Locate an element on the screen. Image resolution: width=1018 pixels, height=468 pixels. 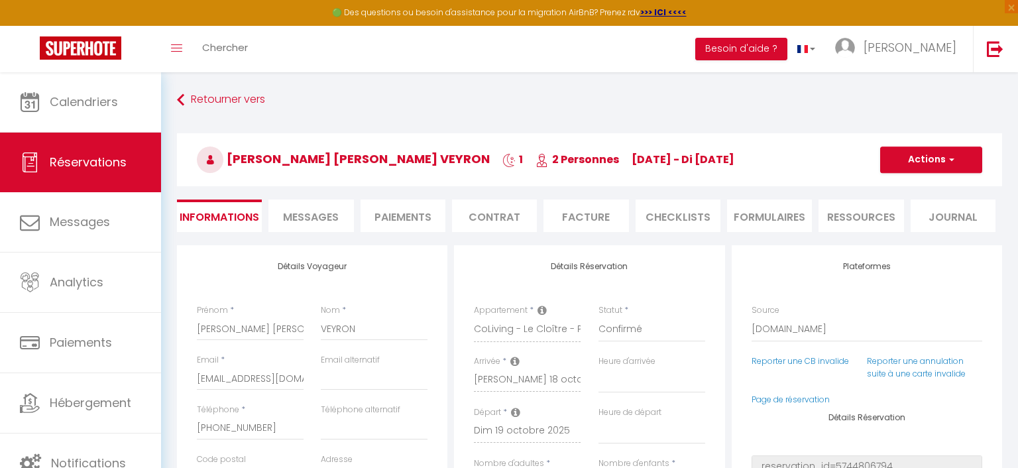
li: Facture is located at coordinates (586, 215).